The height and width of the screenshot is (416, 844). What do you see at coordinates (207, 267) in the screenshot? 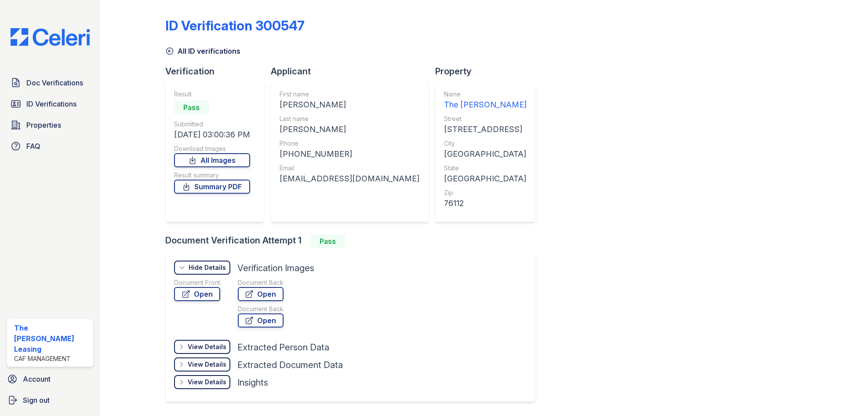
I see `div: Hide Details` at bounding box center [207, 267].